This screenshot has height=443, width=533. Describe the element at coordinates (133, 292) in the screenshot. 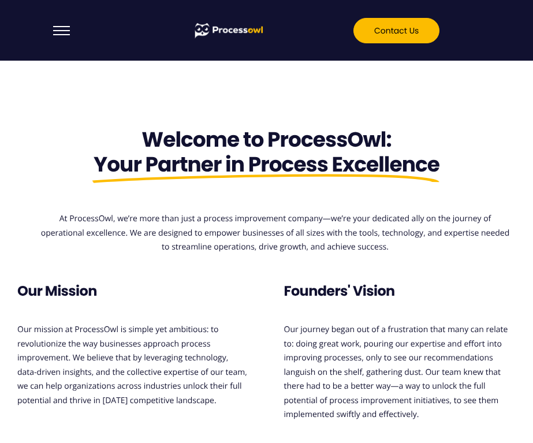

I see `h2: Our Mission` at that location.